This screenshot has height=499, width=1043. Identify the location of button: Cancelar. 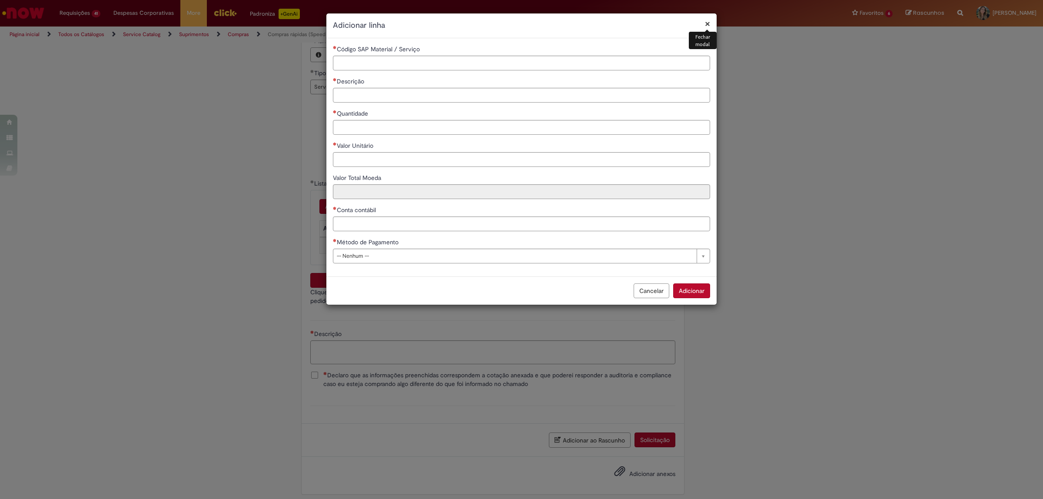
(651, 291).